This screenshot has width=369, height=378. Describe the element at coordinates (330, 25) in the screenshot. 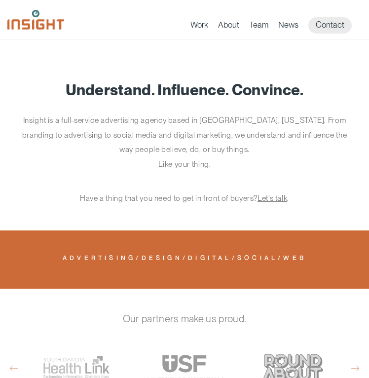

I see `a: Contact` at that location.